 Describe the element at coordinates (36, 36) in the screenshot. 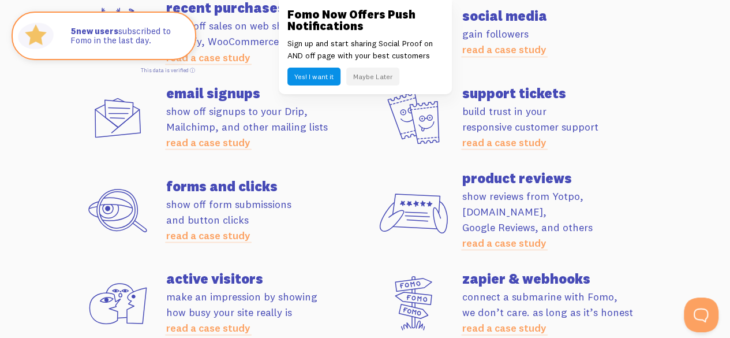

I see `img: Fomo` at that location.